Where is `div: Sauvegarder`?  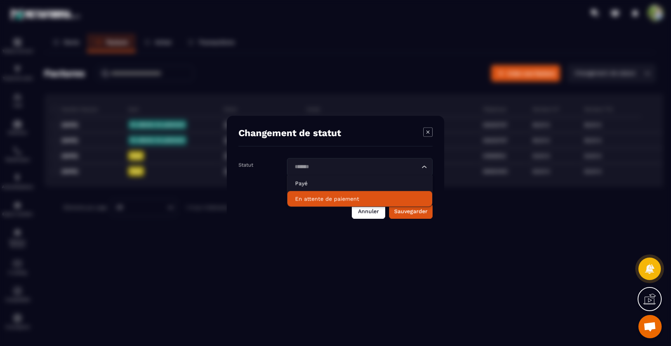
div: Sauvegarder is located at coordinates (411, 212).